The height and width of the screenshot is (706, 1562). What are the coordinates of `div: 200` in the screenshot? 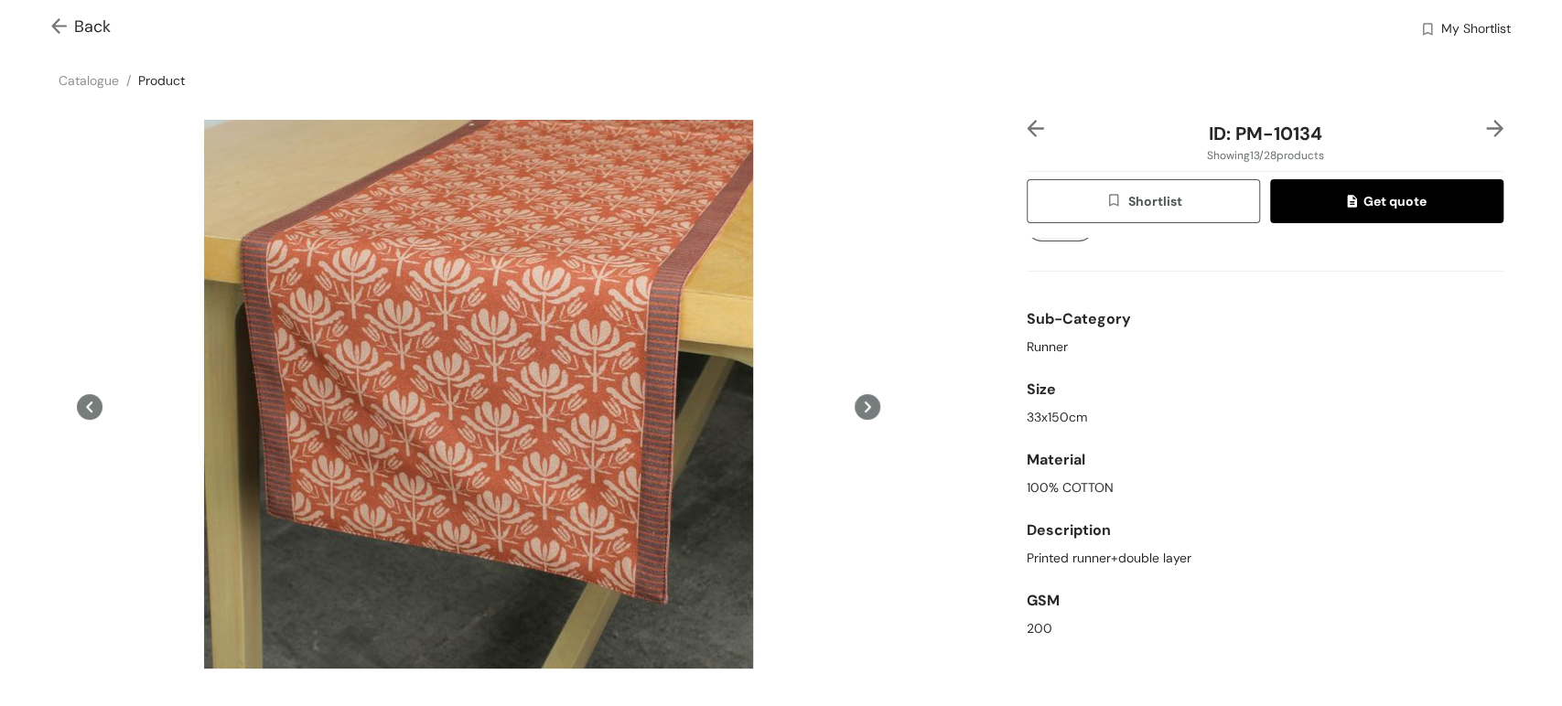 It's located at (1265, 629).